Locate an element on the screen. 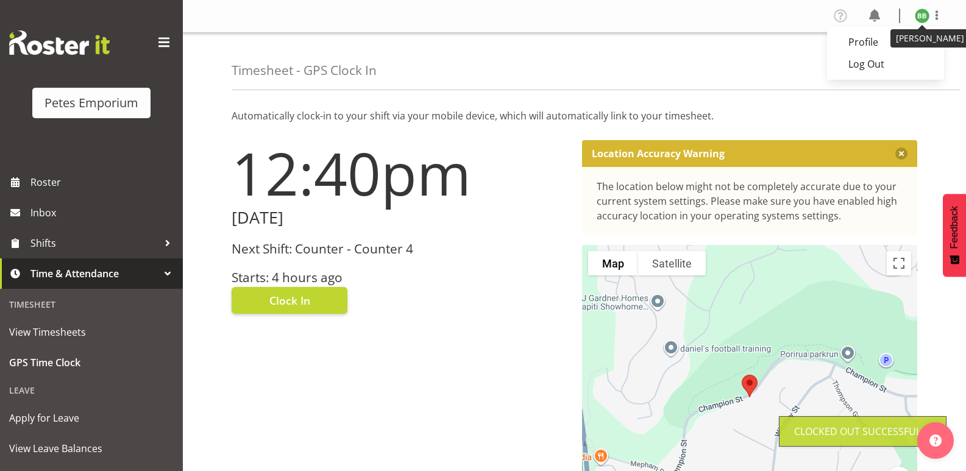 This screenshot has height=471, width=966. button: Toggle fullscreen view is located at coordinates (899, 263).